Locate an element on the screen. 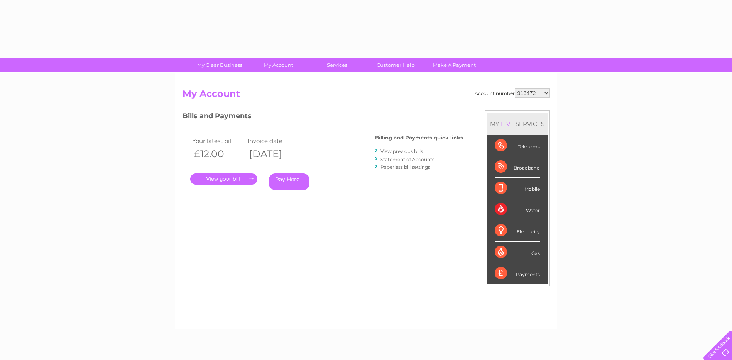  div: Mobile is located at coordinates (517, 188).